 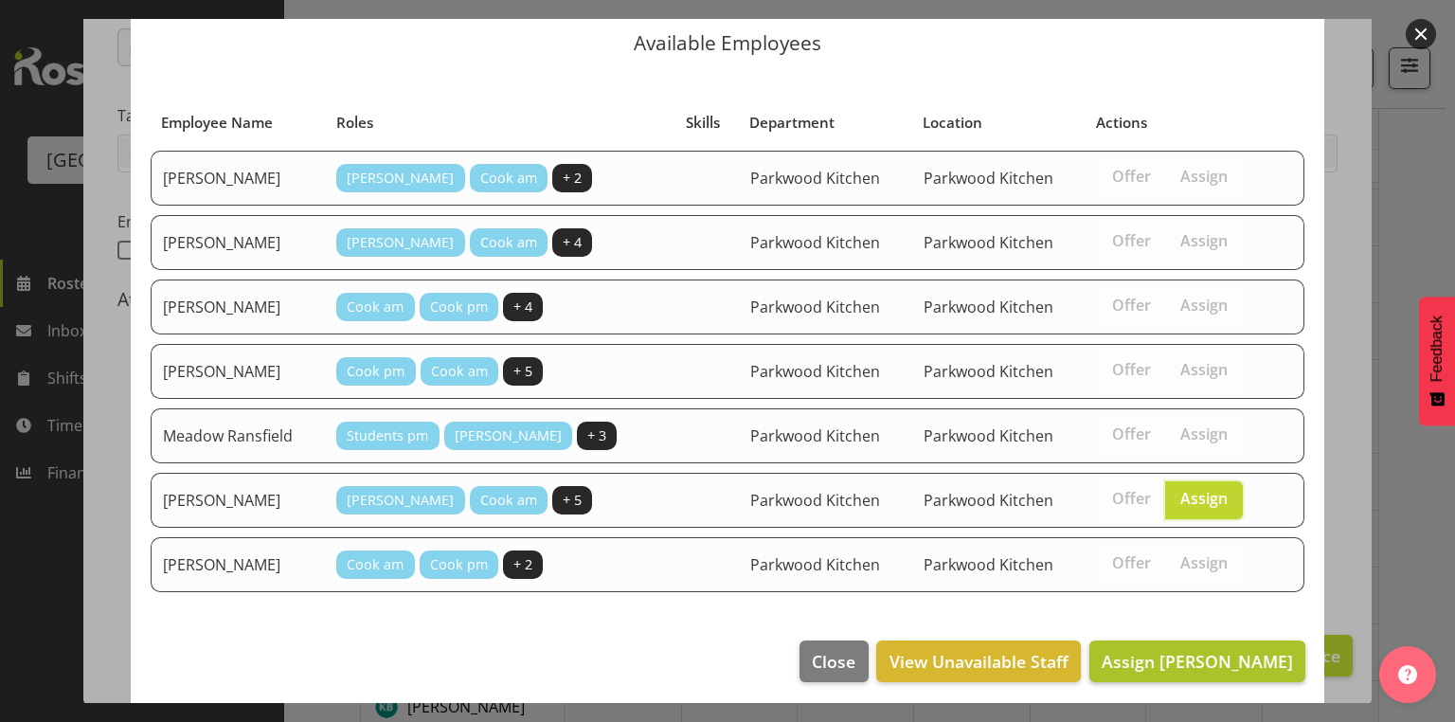 What do you see at coordinates (952, 122) in the screenshot?
I see `span: Location` at bounding box center [952, 122].